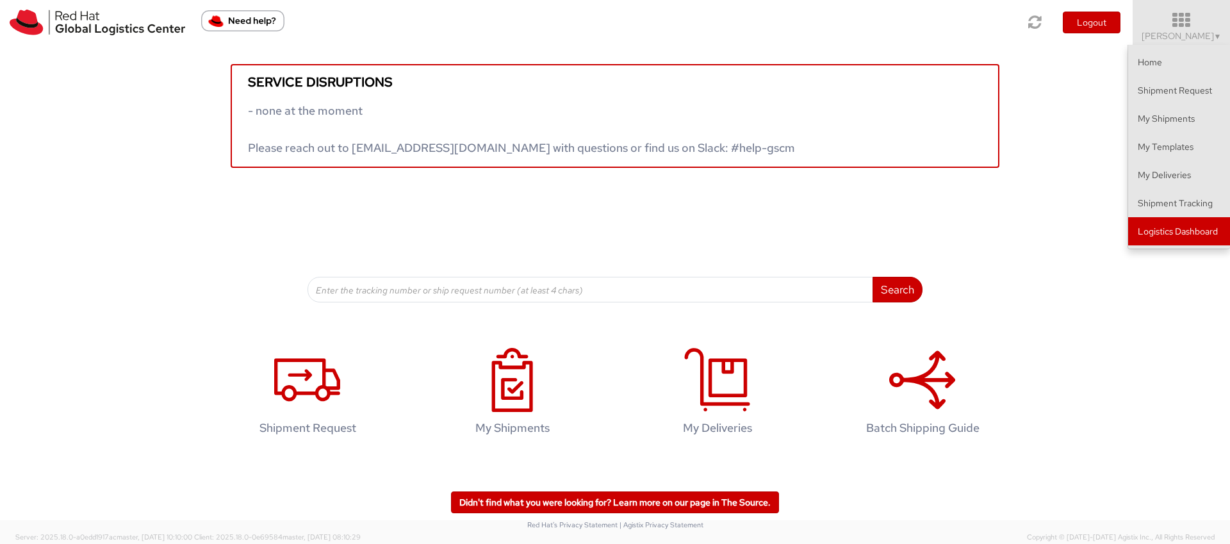 The height and width of the screenshot is (544, 1230). What do you see at coordinates (590, 290) in the screenshot?
I see `input: Enter the tracking number or ship request number (at least 4 chars)` at bounding box center [590, 290].